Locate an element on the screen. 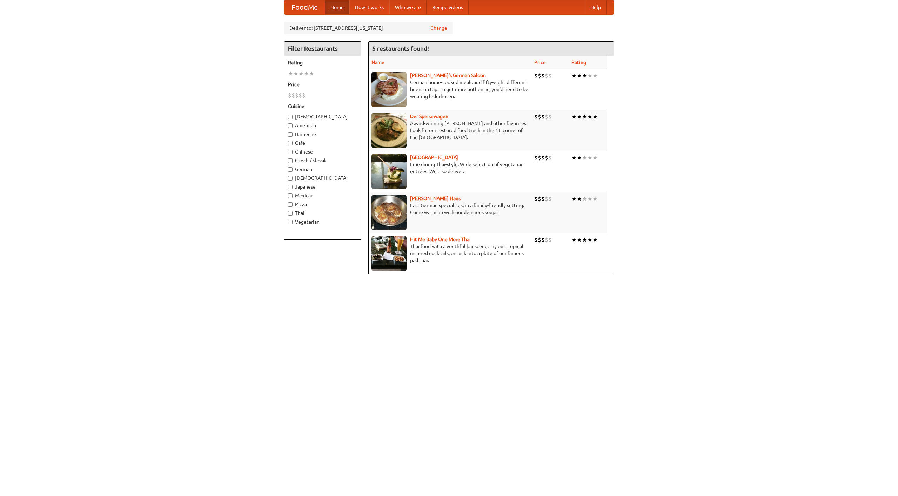 Image resolution: width=898 pixels, height=496 pixels. b: Hit Me Baby One More Thai is located at coordinates (440, 240).